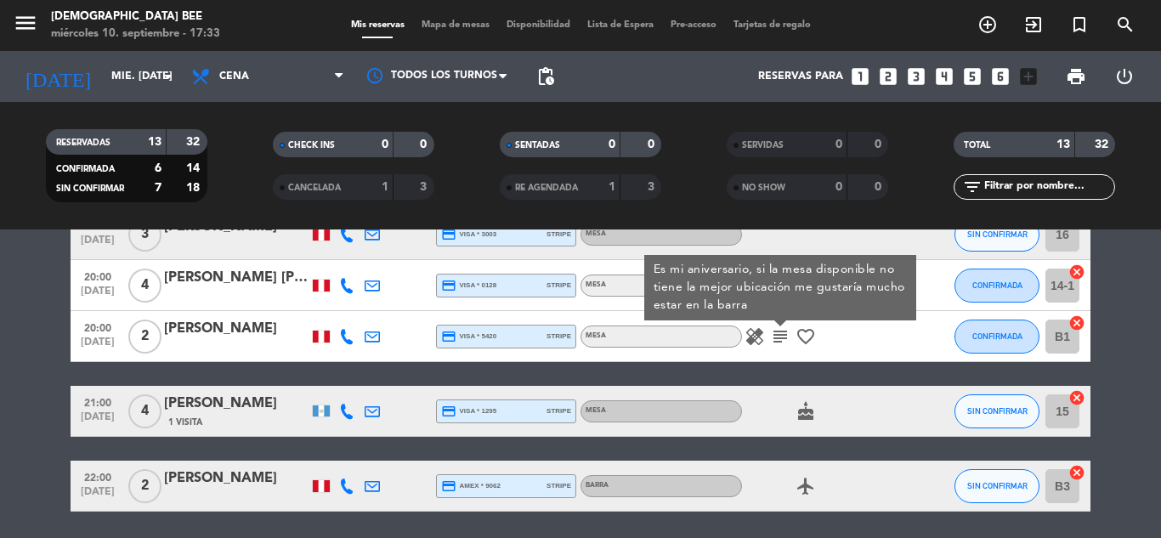 Image resolution: width=1161 pixels, height=538 pixels. I want to click on i: favorite_border, so click(805, 336).